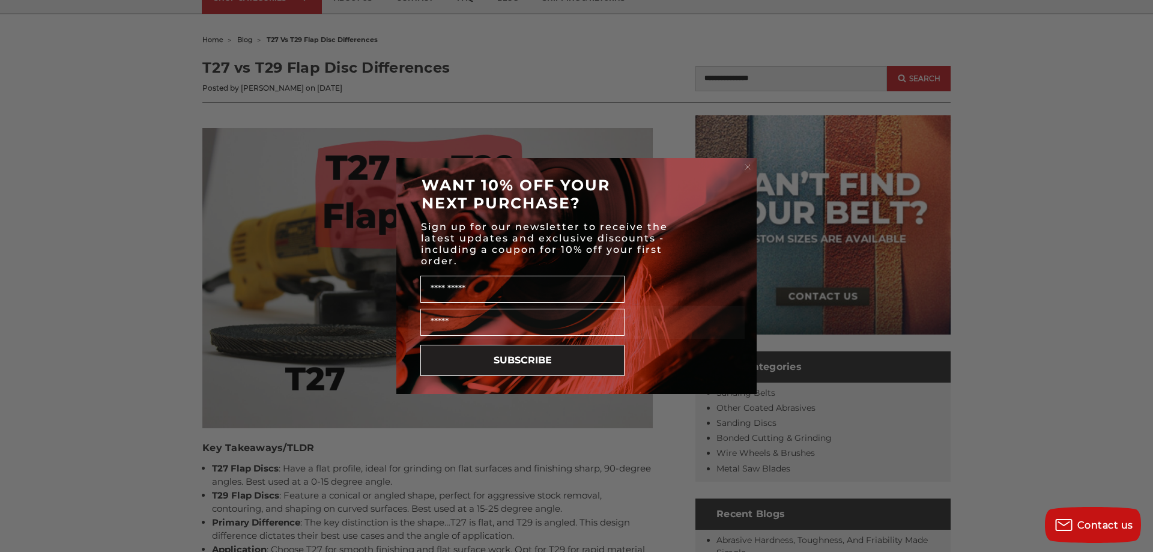 The width and height of the screenshot is (1153, 552). I want to click on button: Close dialog, so click(747, 167).